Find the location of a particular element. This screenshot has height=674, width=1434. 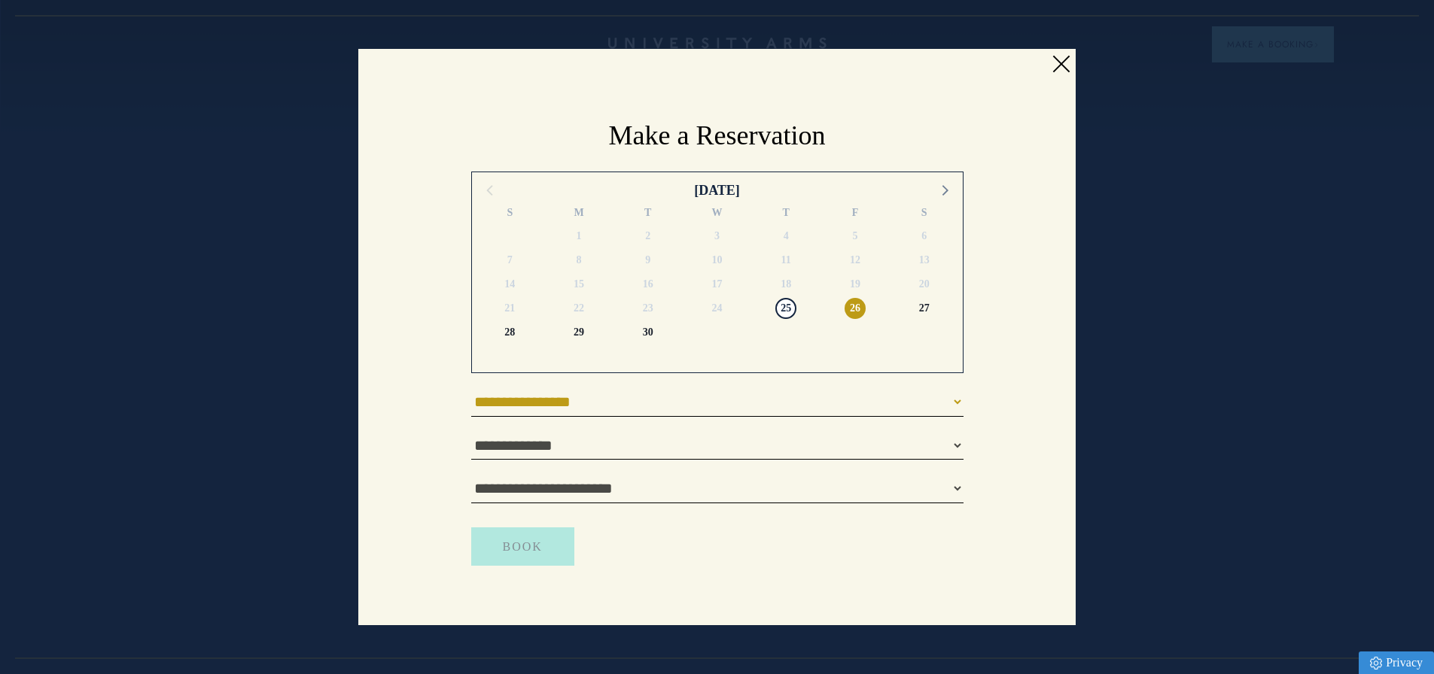

span: Monday, September 22, 2025 is located at coordinates (579, 309).